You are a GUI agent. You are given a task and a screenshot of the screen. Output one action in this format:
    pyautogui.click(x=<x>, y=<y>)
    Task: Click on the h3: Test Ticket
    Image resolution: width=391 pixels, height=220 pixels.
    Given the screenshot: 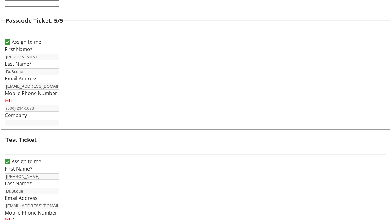 What is the action you would take?
    pyautogui.click(x=21, y=140)
    